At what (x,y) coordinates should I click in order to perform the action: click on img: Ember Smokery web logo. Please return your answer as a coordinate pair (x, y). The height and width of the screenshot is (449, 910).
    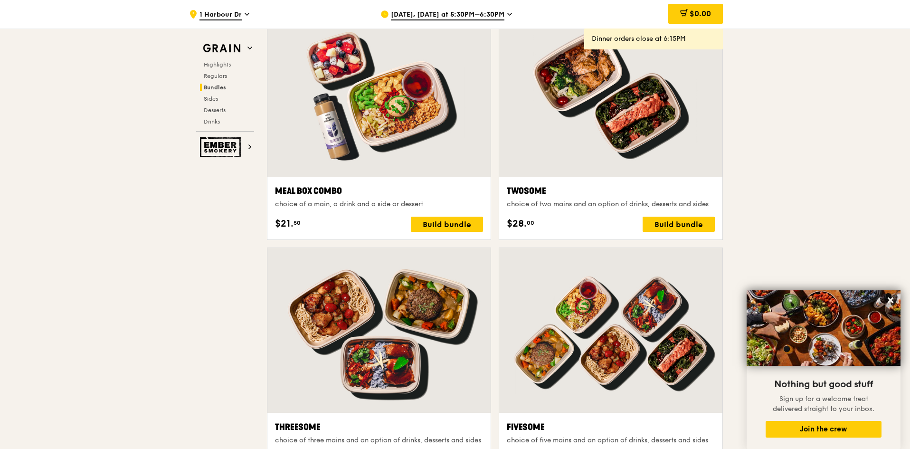
    Looking at the image, I should click on (222, 147).